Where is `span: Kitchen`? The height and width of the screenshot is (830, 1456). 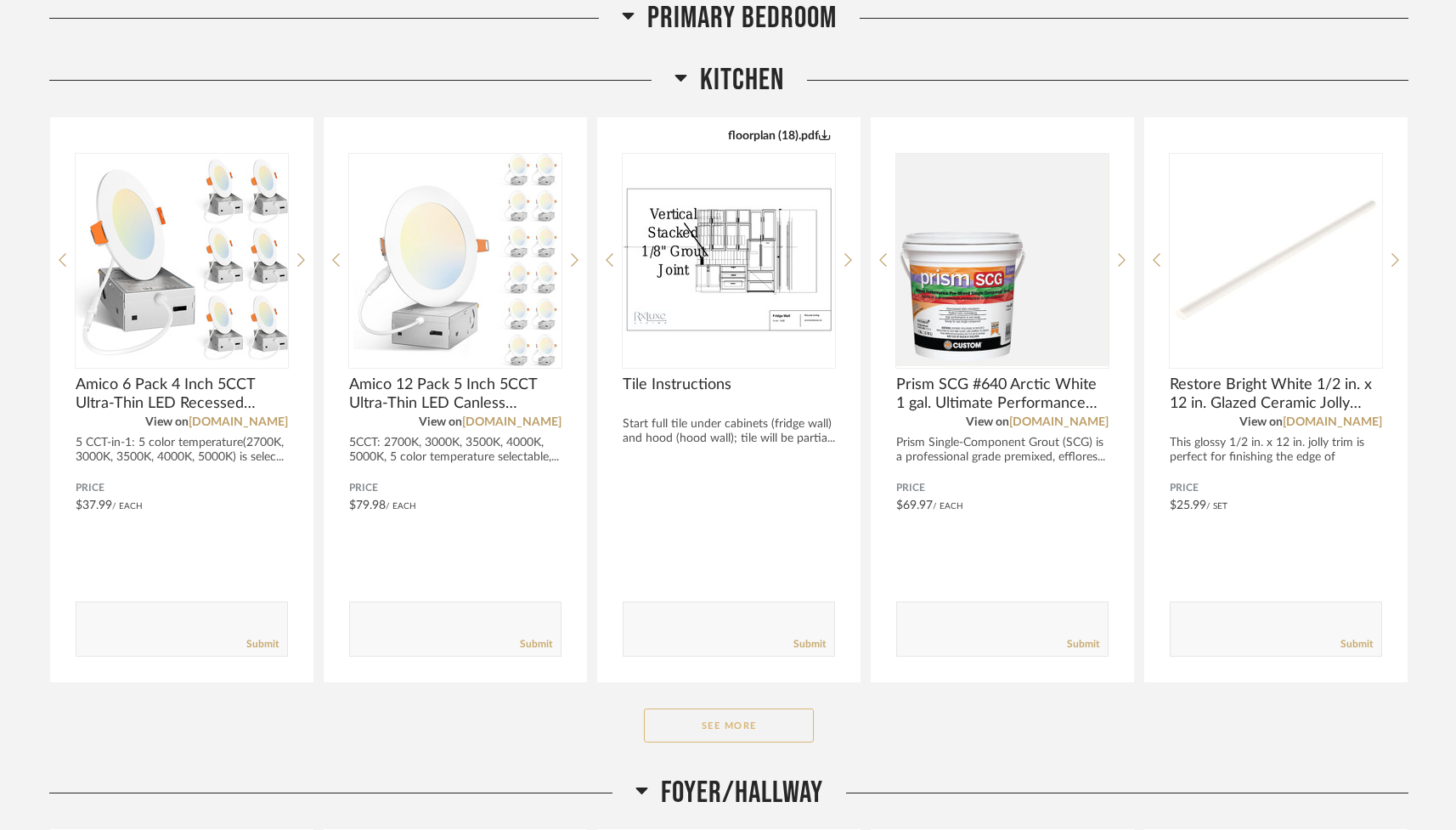 span: Kitchen is located at coordinates (741, 79).